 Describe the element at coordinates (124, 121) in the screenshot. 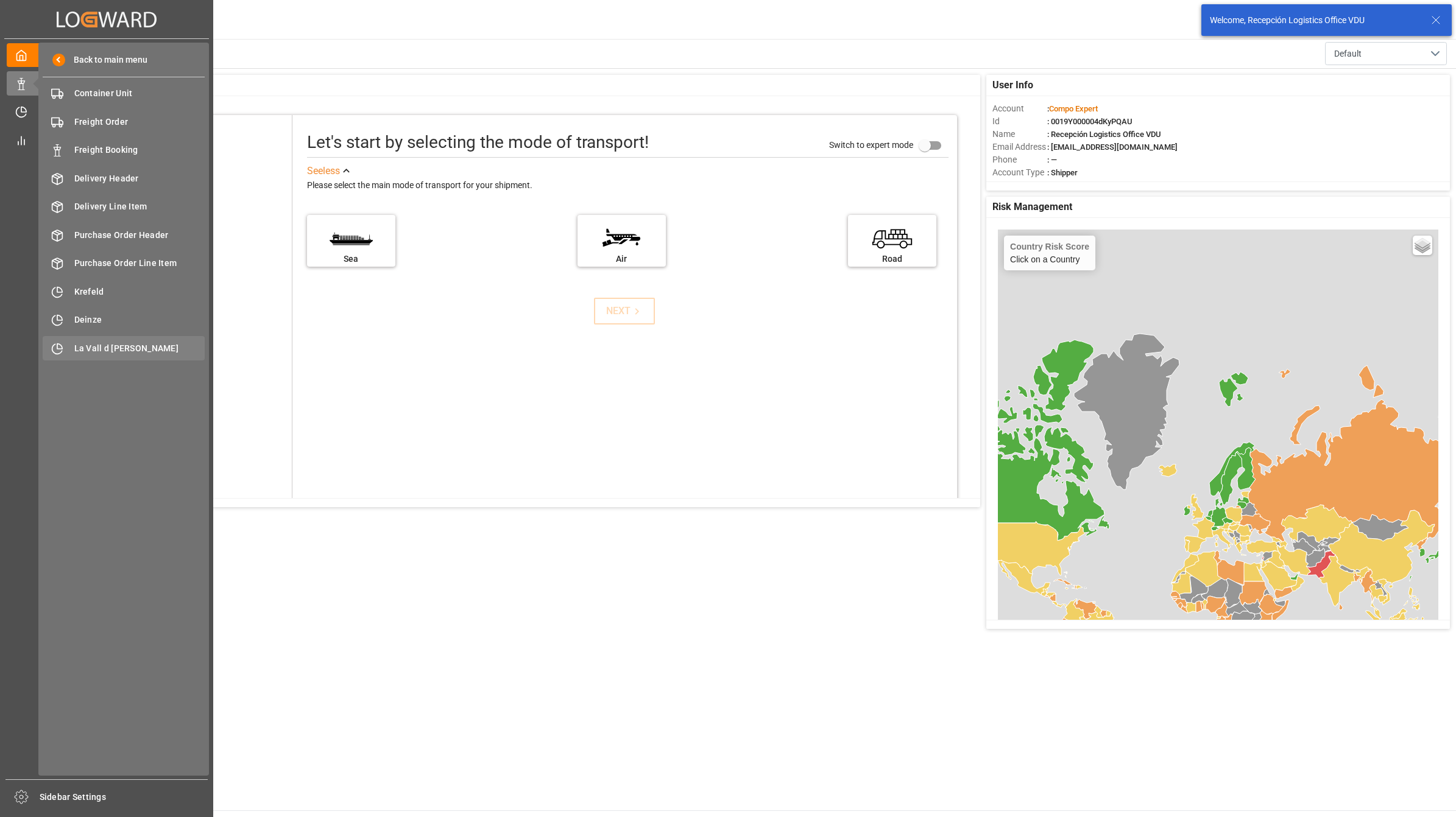

I see `a: Freight Order` at that location.